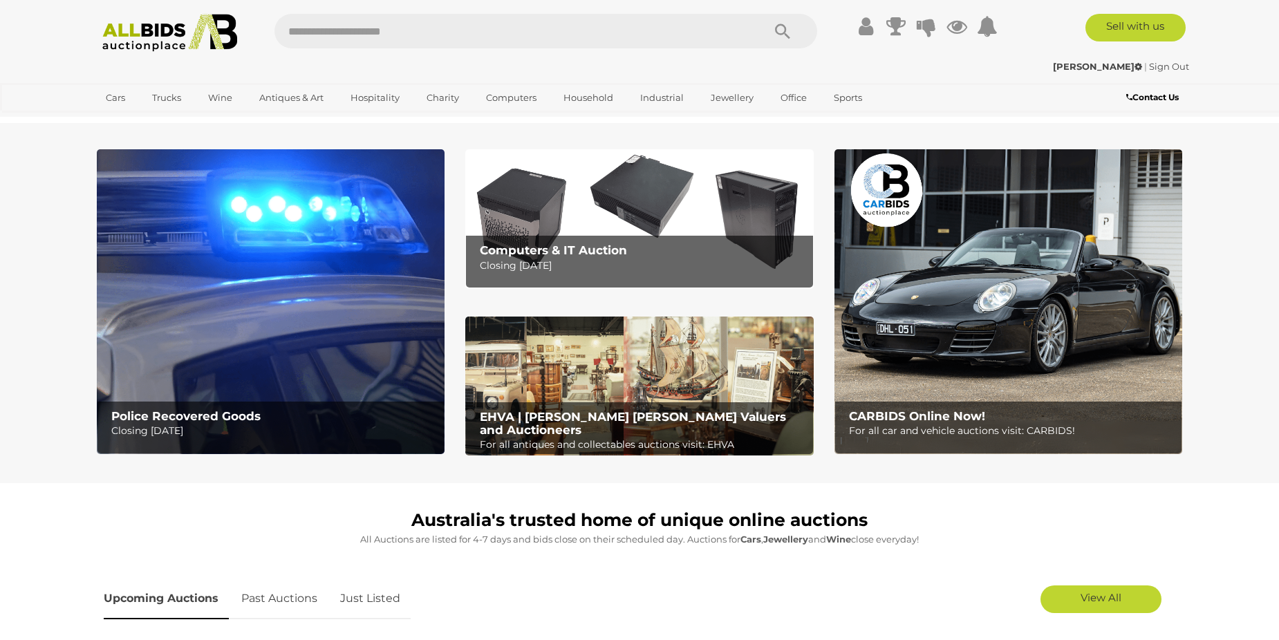  What do you see at coordinates (794, 97) in the screenshot?
I see `a: Office` at bounding box center [794, 97].